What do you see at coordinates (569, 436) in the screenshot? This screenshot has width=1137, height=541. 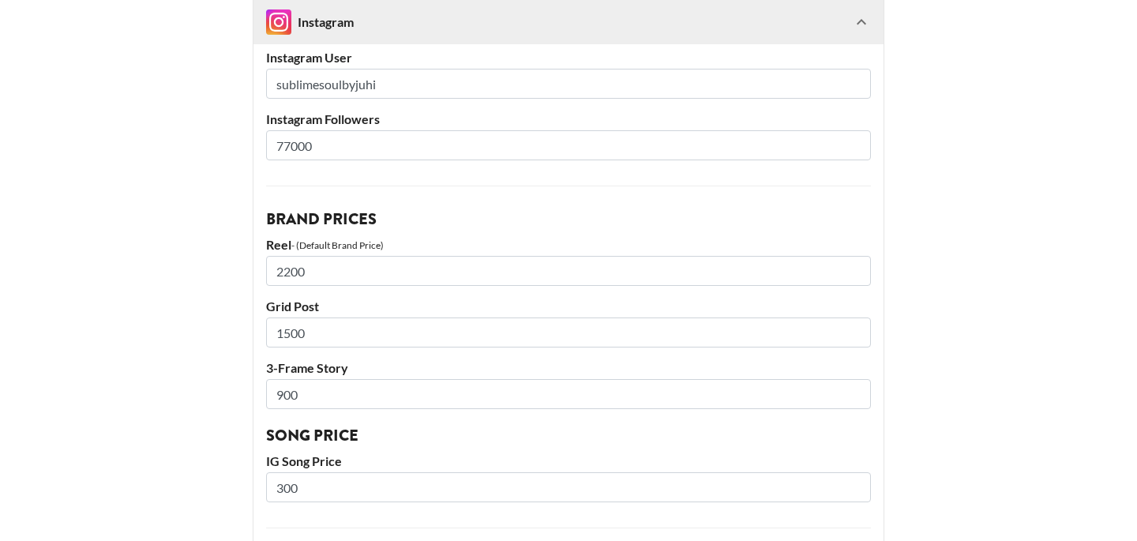 I see `h3: Song Price` at bounding box center [569, 436].